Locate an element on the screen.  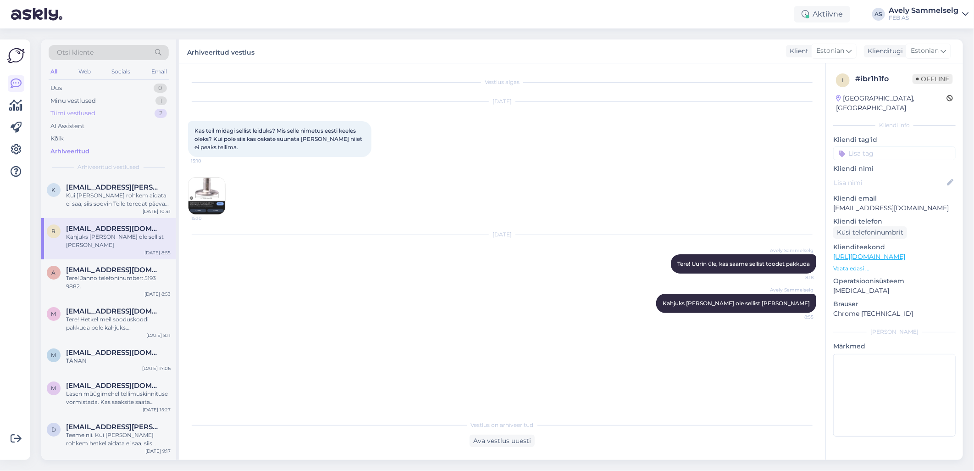
p: Kliendi telefon is located at coordinates (895, 221).